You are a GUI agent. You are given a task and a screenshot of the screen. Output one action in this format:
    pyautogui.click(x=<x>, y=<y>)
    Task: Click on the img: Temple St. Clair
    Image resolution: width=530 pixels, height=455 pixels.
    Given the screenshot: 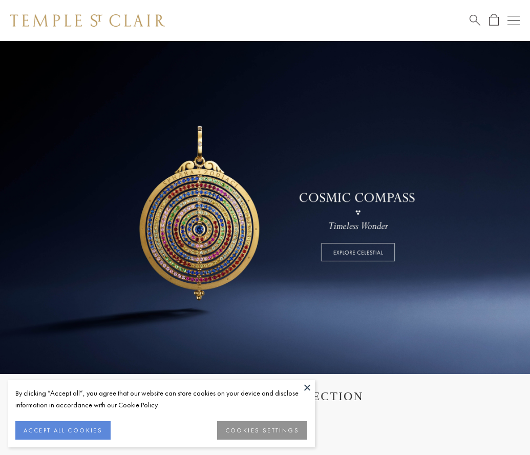 What is the action you would take?
    pyautogui.click(x=88, y=20)
    